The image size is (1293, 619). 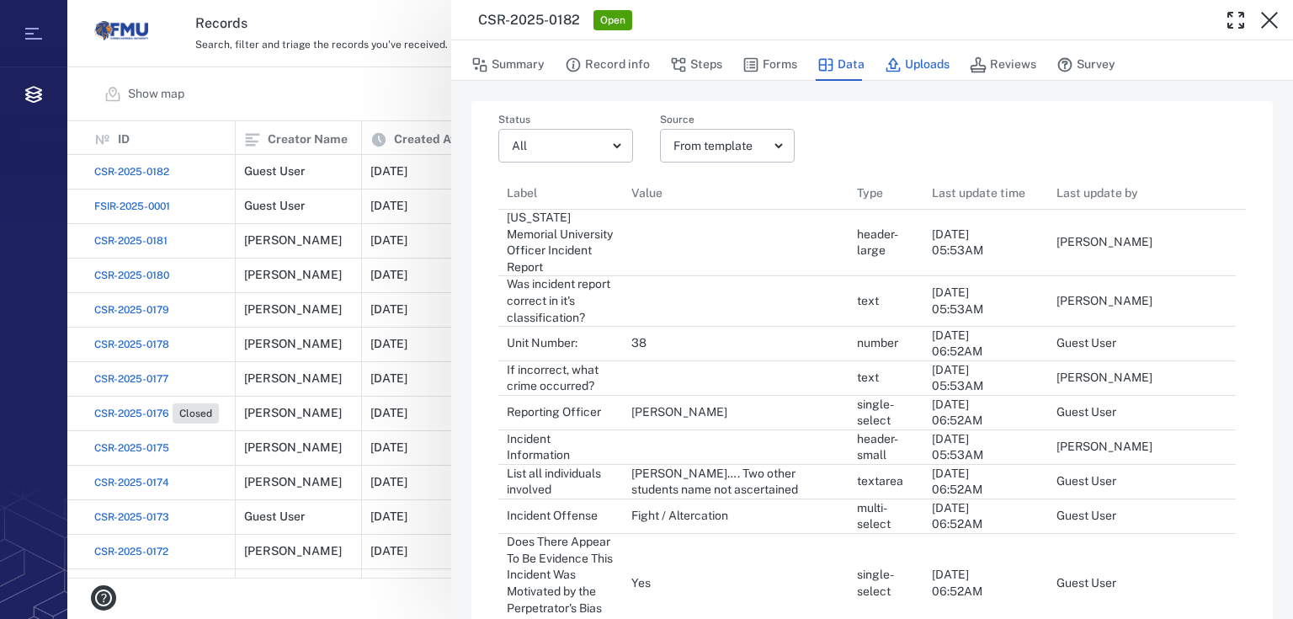 What do you see at coordinates (1235, 20) in the screenshot?
I see `button: Toggle Fullscreen` at bounding box center [1235, 20].